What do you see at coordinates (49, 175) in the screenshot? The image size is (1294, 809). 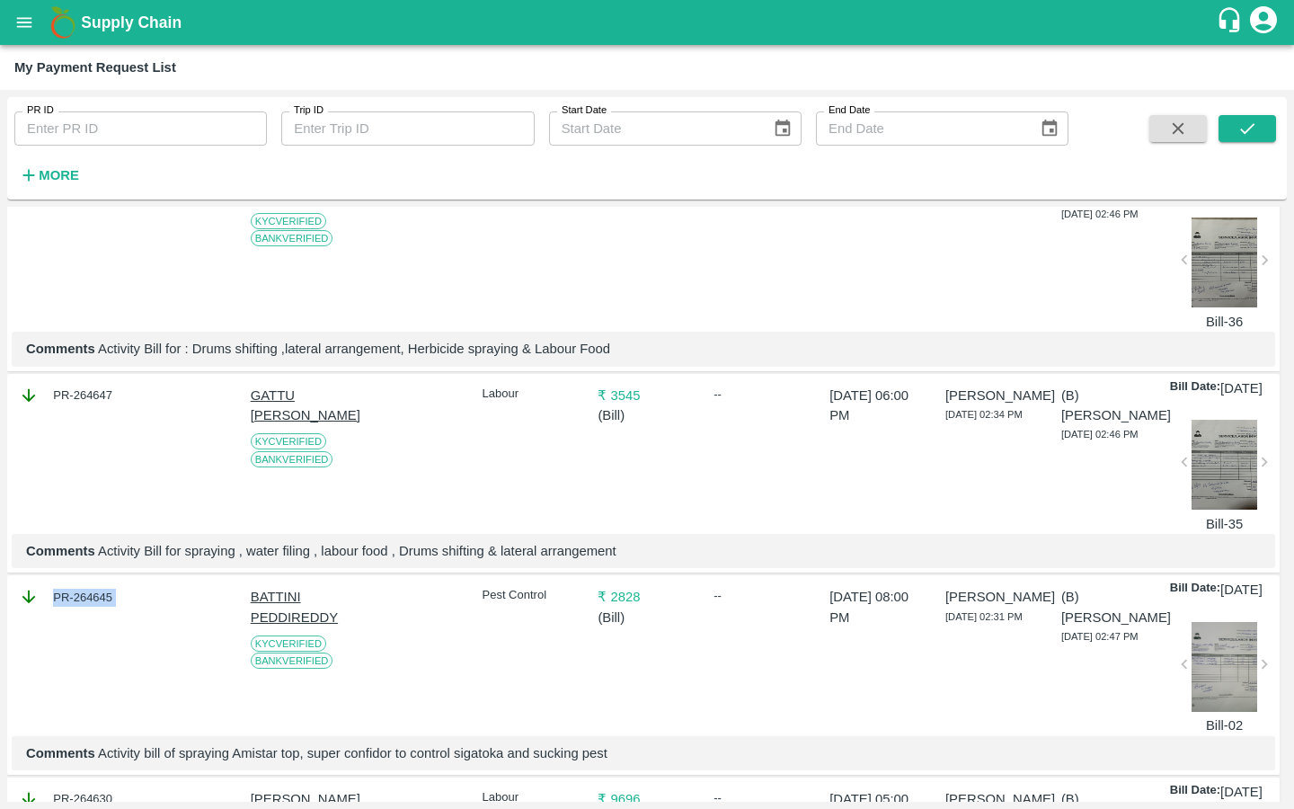 I see `button: More` at bounding box center [49, 175].